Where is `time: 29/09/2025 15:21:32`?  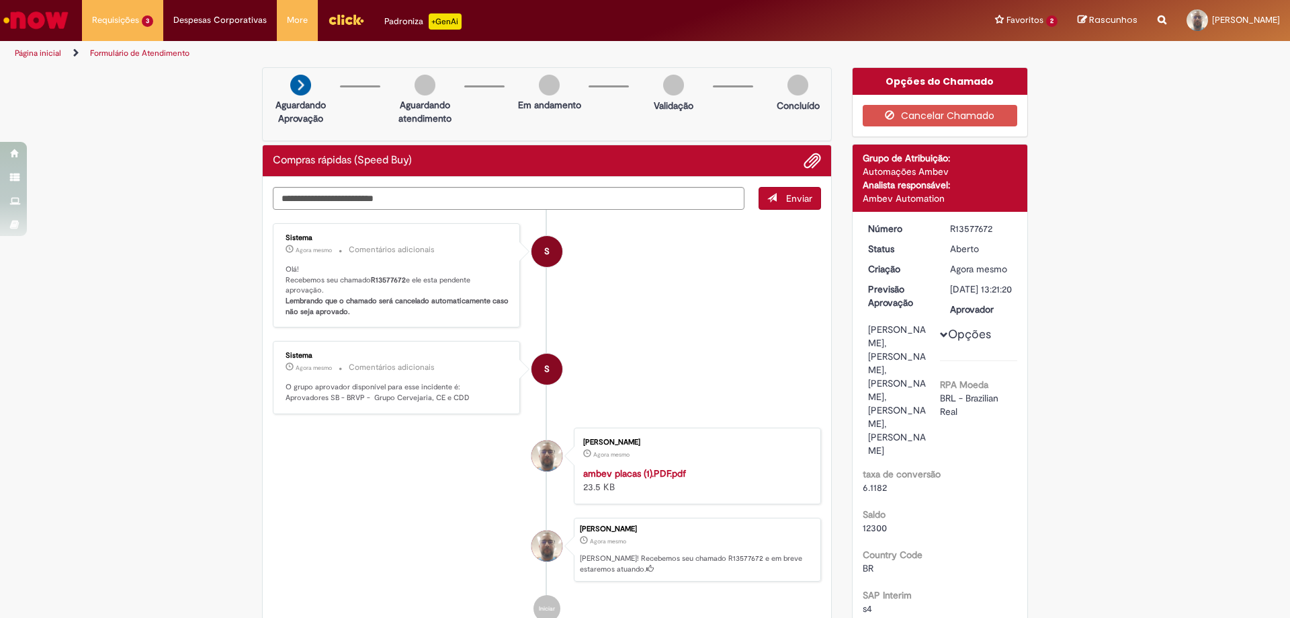
time: 29/09/2025 15:21:32 is located at coordinates (314, 250).